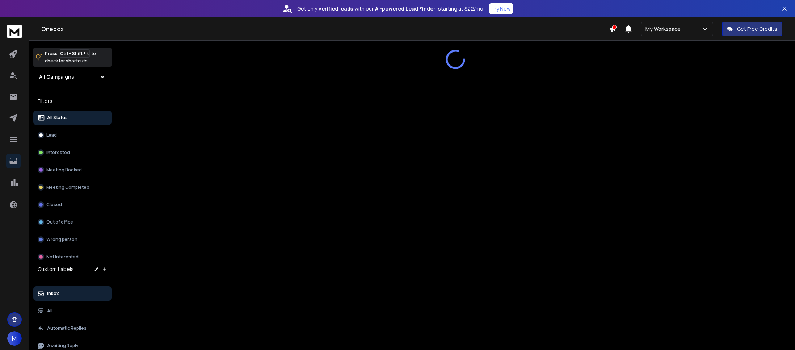  I want to click on p: Lead, so click(51, 135).